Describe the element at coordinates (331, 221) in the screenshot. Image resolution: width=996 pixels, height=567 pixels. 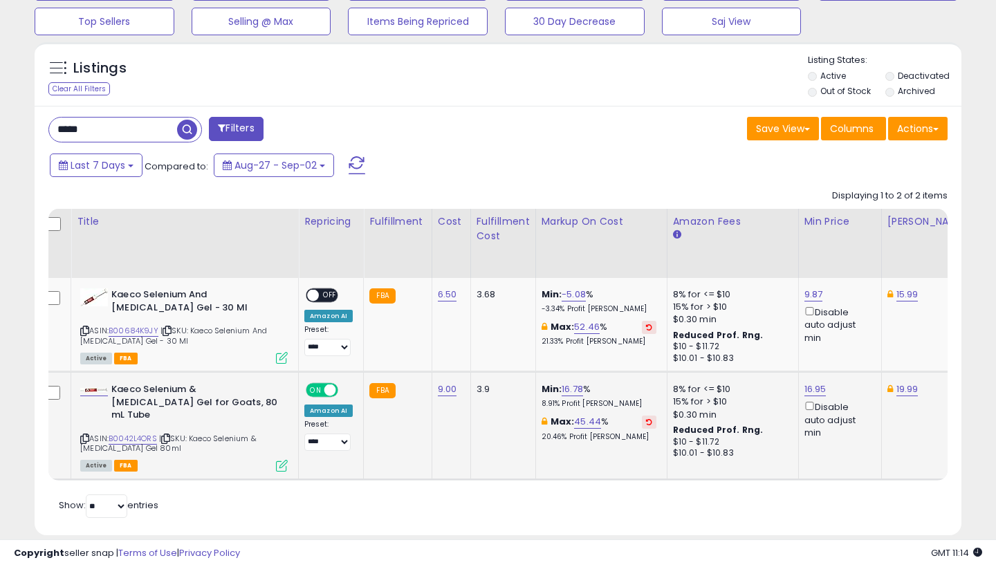
I see `div: Repricing` at that location.